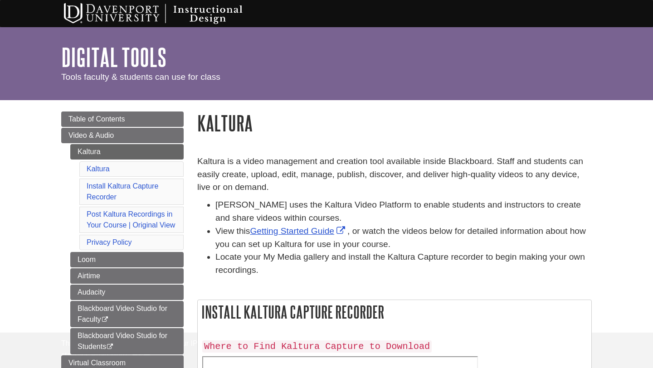 This screenshot has width=653, height=368. I want to click on p: Kaltura is a video management and creation tool available inside Blackboard. Staff and students c..., so click(394, 175).